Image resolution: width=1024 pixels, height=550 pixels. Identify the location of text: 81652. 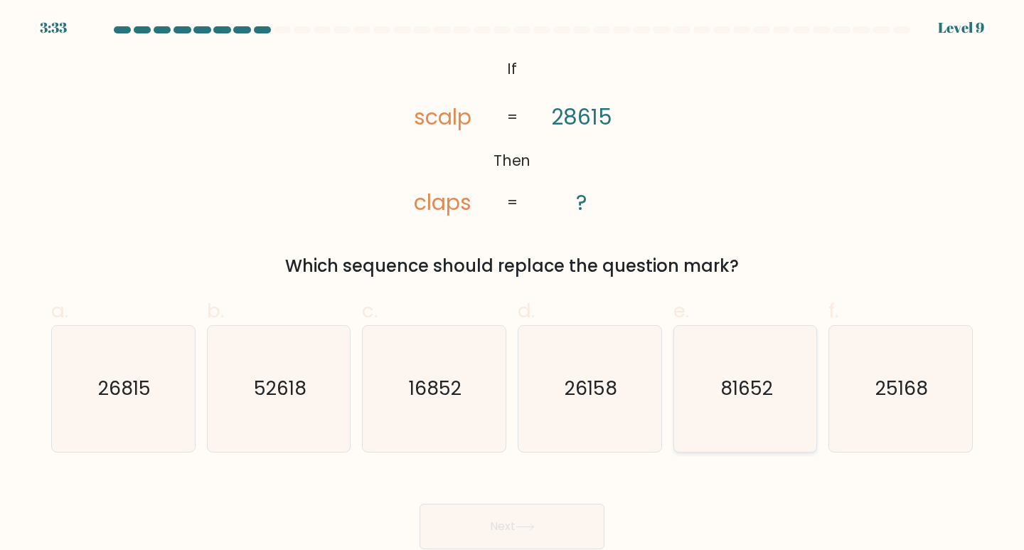
(747, 388).